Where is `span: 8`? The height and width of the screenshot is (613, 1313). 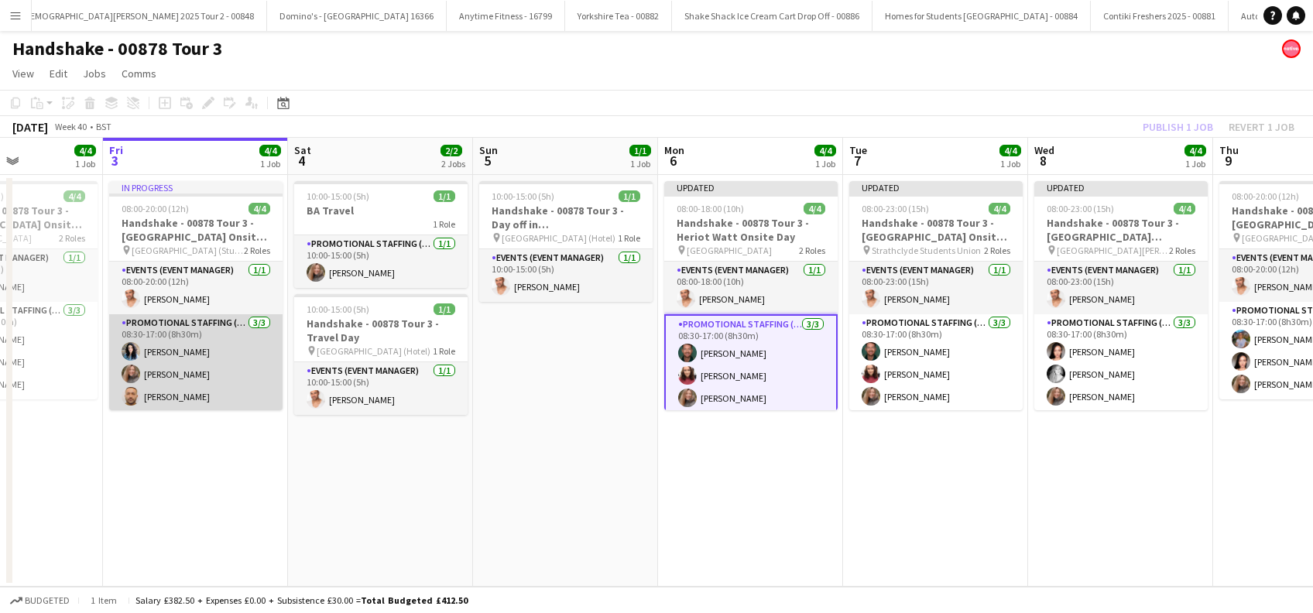 span: 8 is located at coordinates (1042, 160).